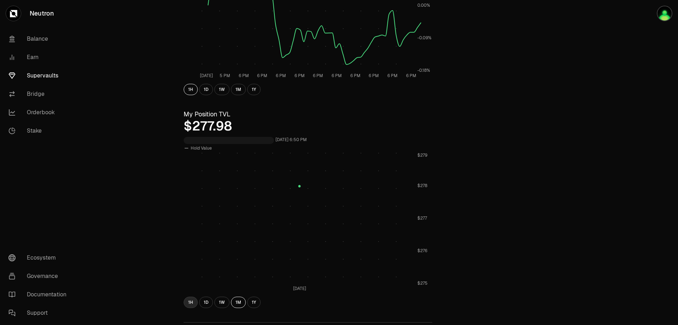  I want to click on h3: My Position TVL, so click(308, 114).